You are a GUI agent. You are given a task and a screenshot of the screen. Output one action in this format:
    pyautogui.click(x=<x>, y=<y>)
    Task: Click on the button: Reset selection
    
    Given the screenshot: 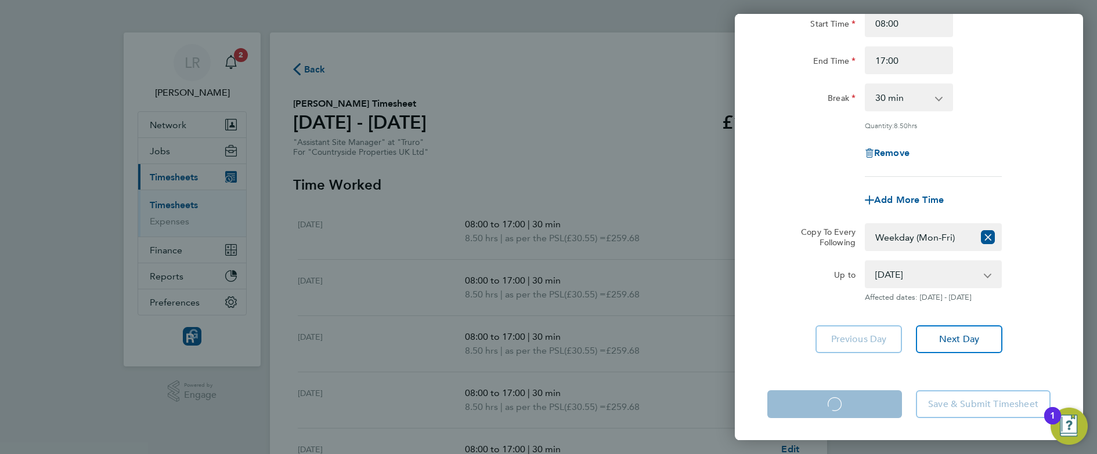 What is the action you would take?
    pyautogui.click(x=988, y=237)
    